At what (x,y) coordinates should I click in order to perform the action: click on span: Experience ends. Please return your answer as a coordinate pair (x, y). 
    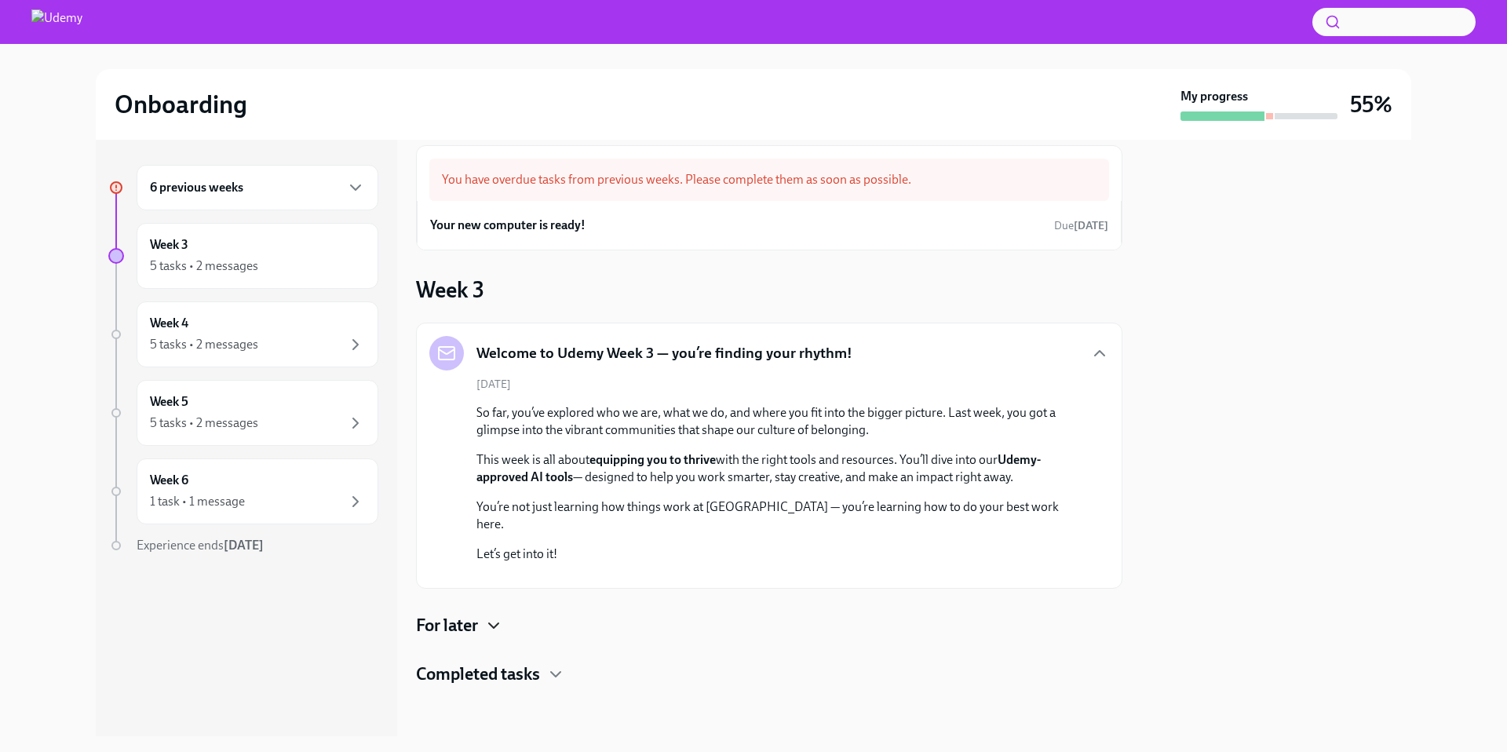
    Looking at the image, I should click on (200, 545).